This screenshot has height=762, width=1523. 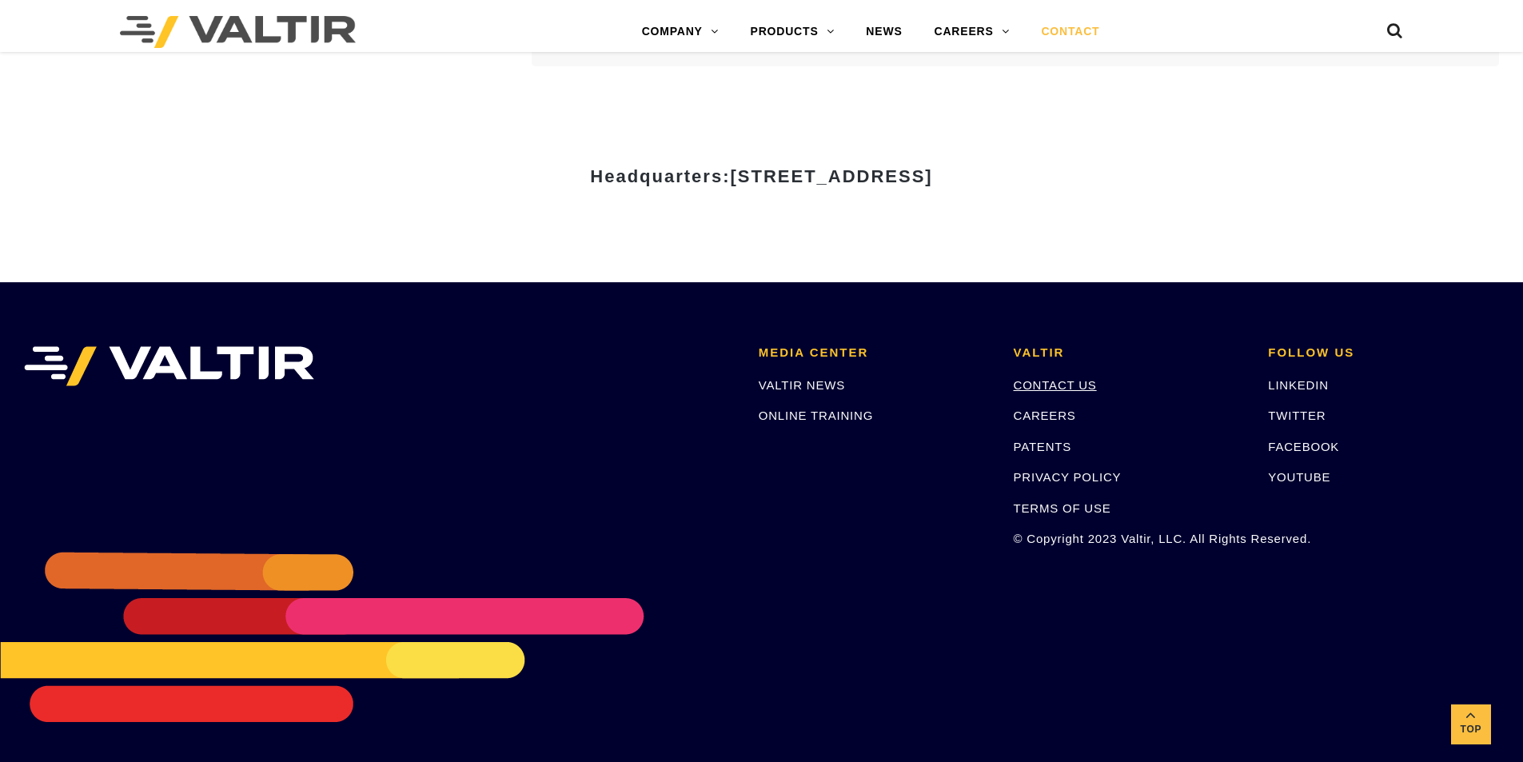 What do you see at coordinates (802, 384) in the screenshot?
I see `a: VALTIR NEWS` at bounding box center [802, 384].